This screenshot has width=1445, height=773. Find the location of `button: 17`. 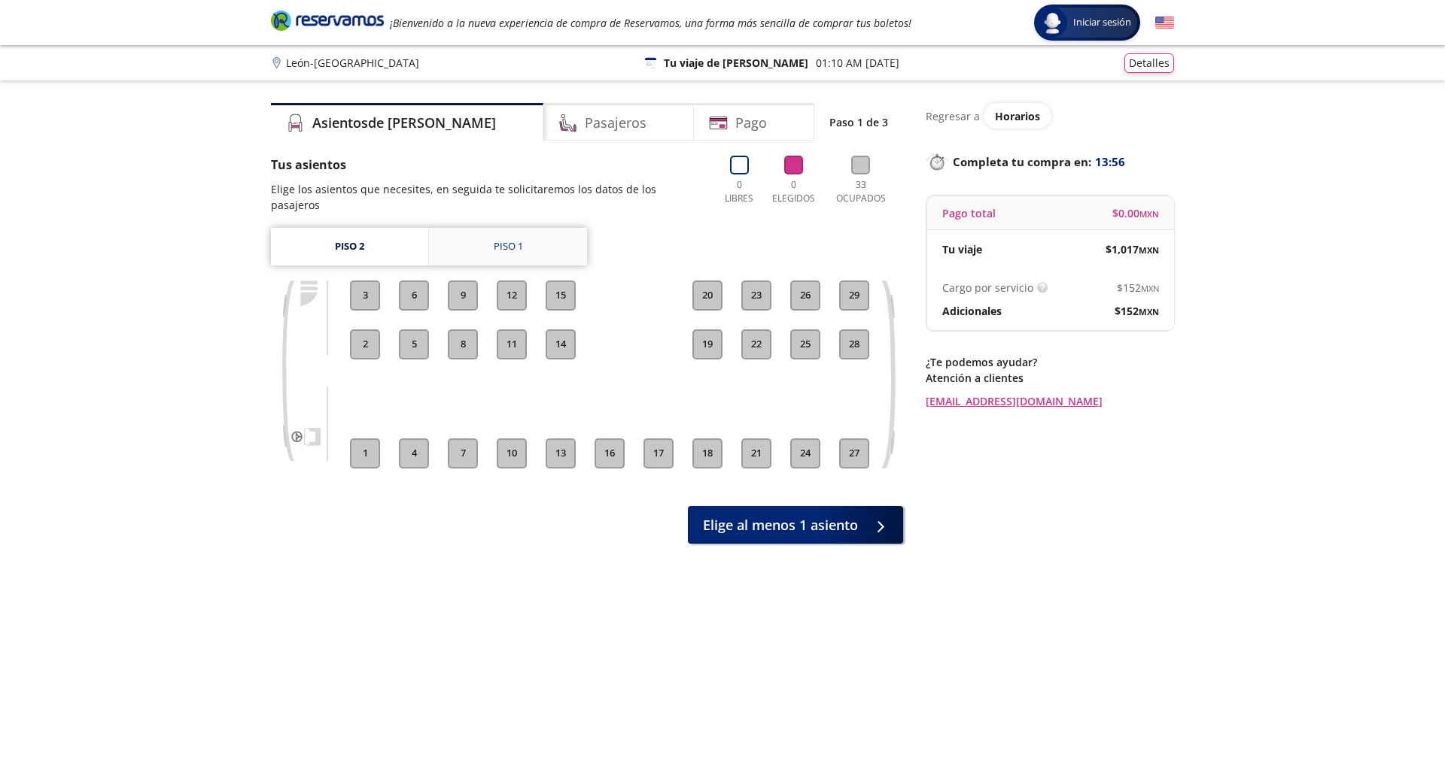

button: 17 is located at coordinates (658, 454).